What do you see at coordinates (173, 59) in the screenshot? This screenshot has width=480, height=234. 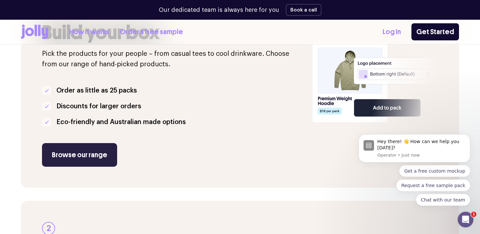 I see `p: Pick the products for your people – from casual tees to cool drinkware. Choose from our range of ...` at bounding box center [173, 59].